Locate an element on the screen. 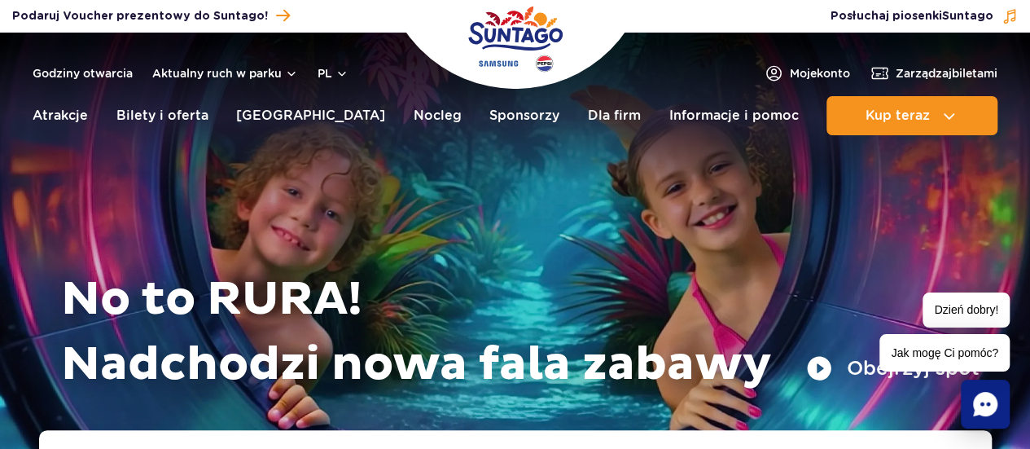 Image resolution: width=1030 pixels, height=449 pixels. span: Suntago is located at coordinates (967, 16).